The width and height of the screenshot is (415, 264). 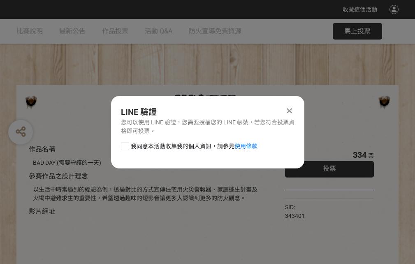 What do you see at coordinates (208, 112) in the screenshot?
I see `div: LINE 驗證` at bounding box center [208, 112].